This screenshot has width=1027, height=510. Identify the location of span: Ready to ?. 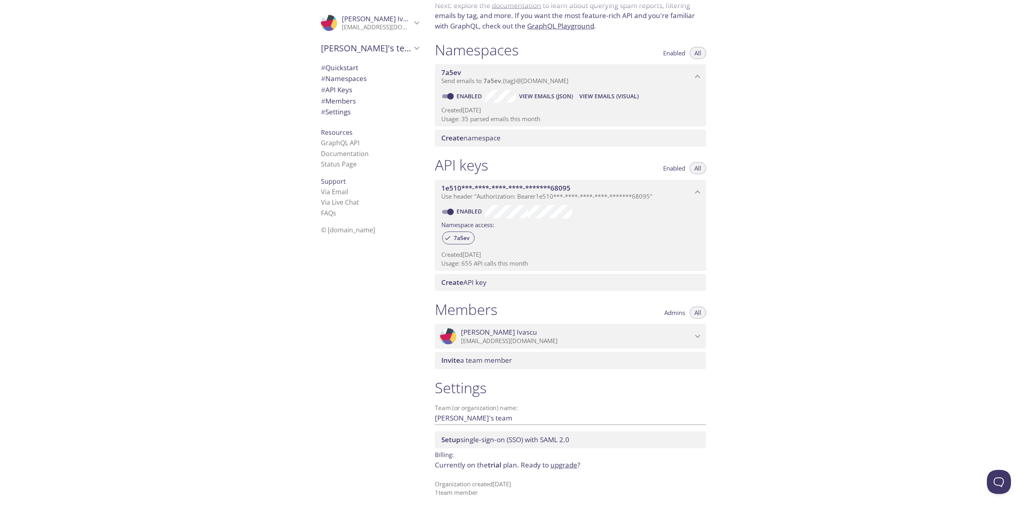
(550, 465).